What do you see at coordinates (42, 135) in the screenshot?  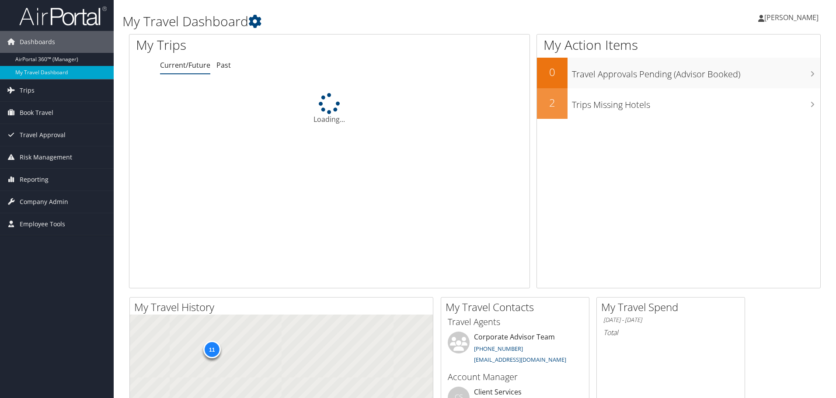 I see `span: Travel Approval` at bounding box center [42, 135].